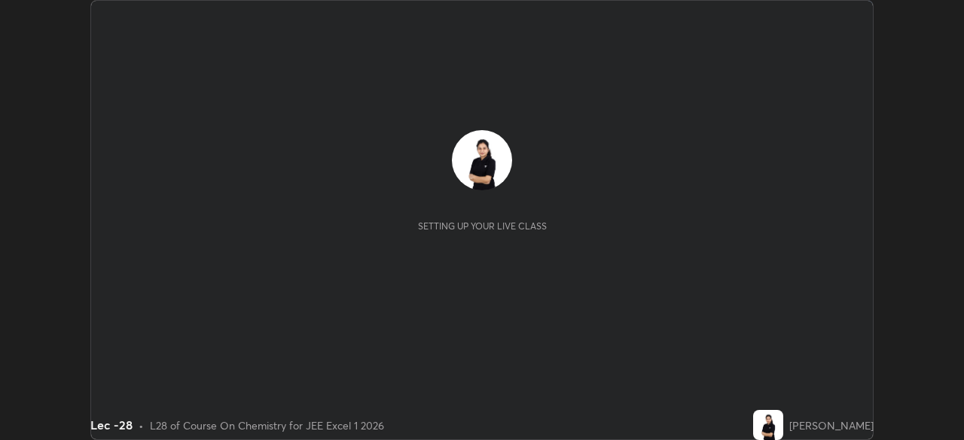  What do you see at coordinates (111, 425) in the screenshot?
I see `div: Lec -28` at bounding box center [111, 425].